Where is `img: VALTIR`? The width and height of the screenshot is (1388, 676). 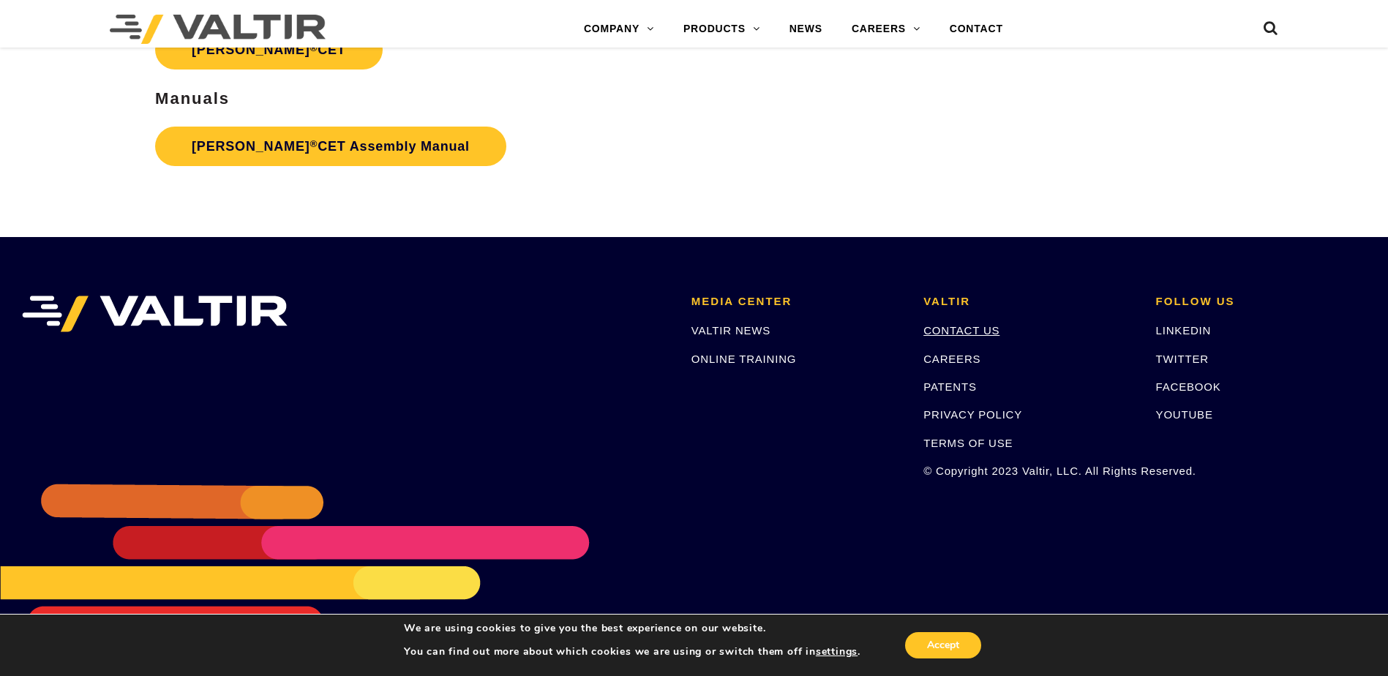 img: VALTIR is located at coordinates (154, 314).